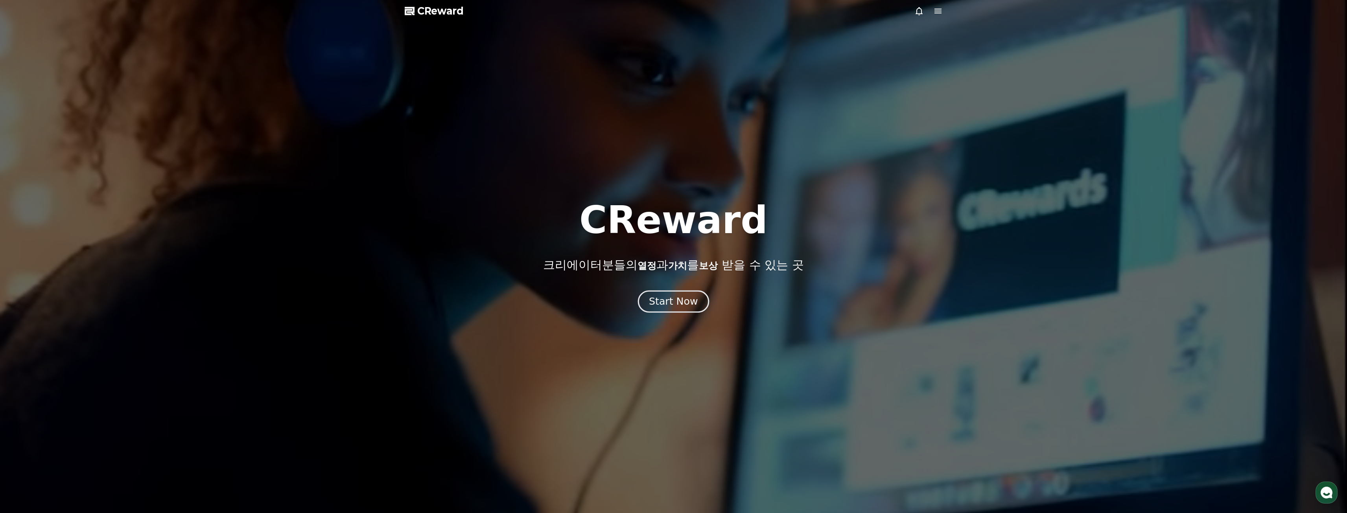 Image resolution: width=1347 pixels, height=513 pixels. Describe the element at coordinates (708, 266) in the screenshot. I see `span: 보상` at that location.